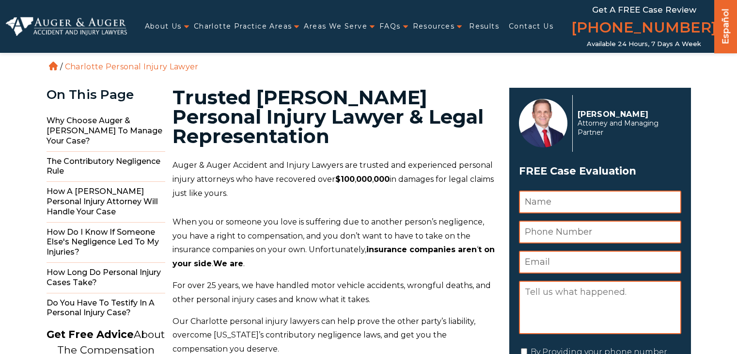 The image size is (737, 354). I want to click on span: Get a FREE Case Review, so click(644, 10).